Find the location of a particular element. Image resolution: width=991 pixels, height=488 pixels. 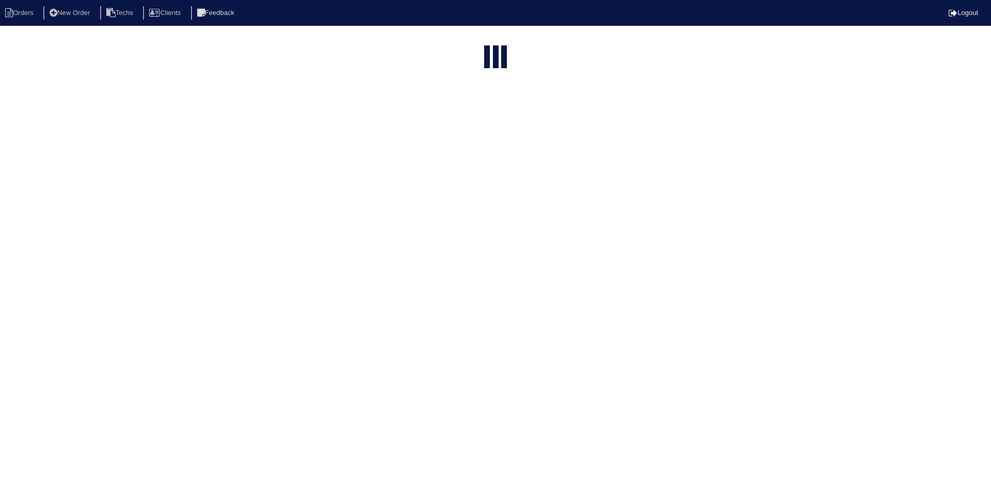

a: Logout is located at coordinates (963, 12).